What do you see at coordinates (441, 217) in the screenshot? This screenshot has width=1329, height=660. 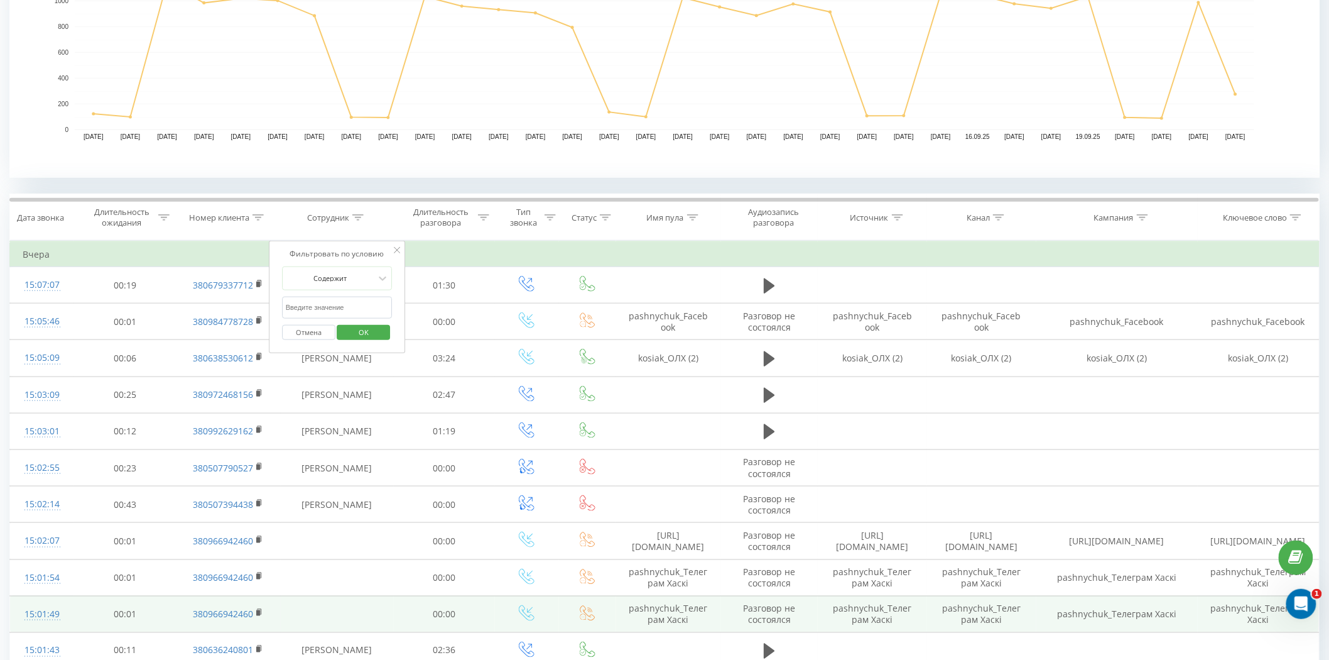 I see `div: Длительность разговора` at bounding box center [441, 217].